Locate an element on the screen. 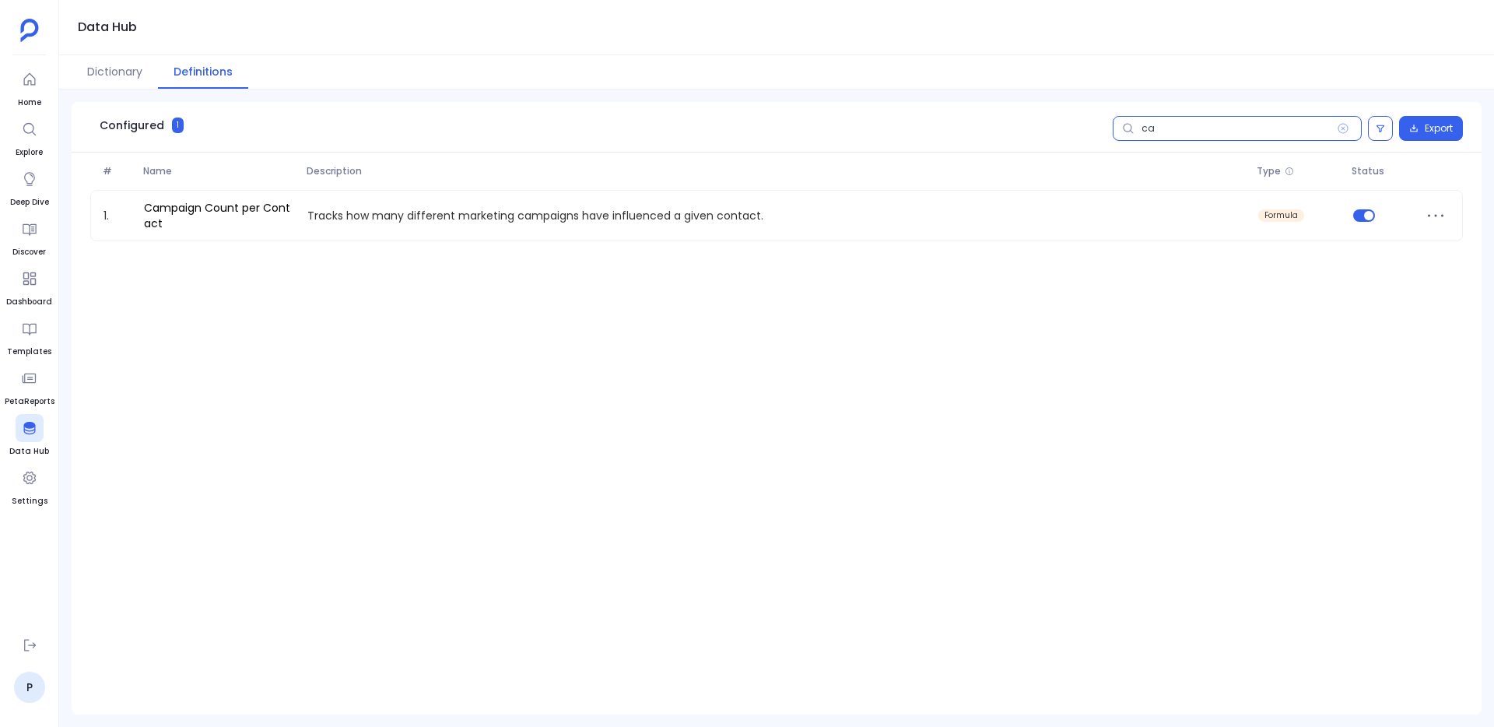 The width and height of the screenshot is (1494, 727). span: Status is located at coordinates (1378, 171).